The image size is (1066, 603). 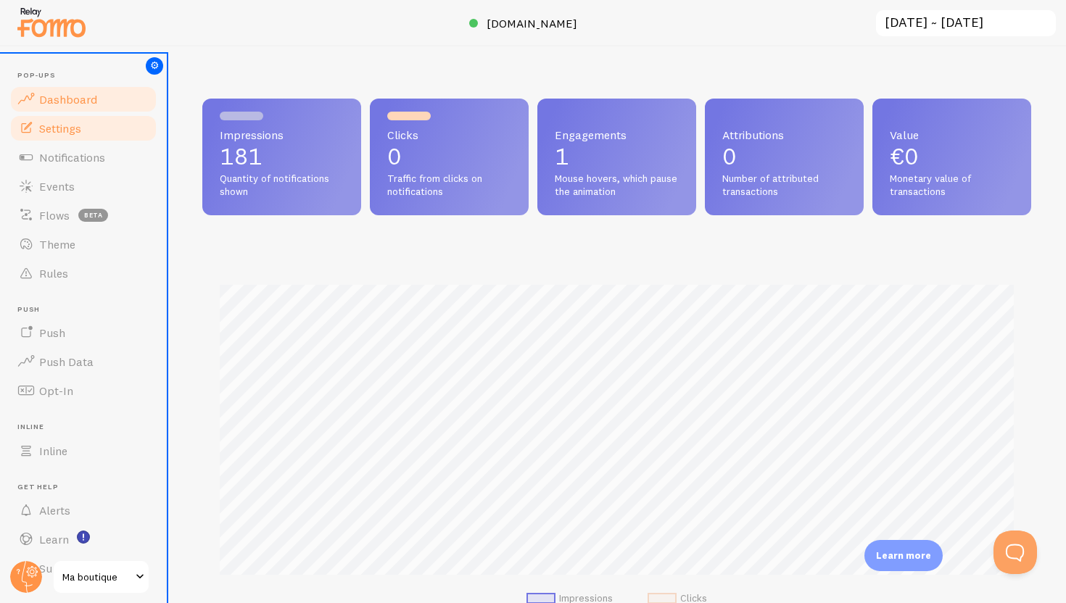 I want to click on span: Value, so click(x=951, y=135).